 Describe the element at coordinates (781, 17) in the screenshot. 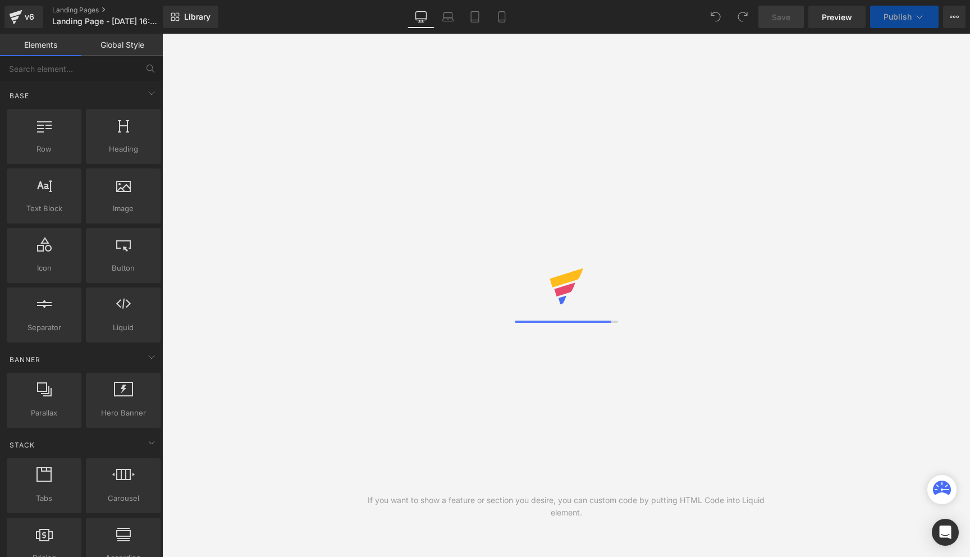

I see `span: Save` at that location.